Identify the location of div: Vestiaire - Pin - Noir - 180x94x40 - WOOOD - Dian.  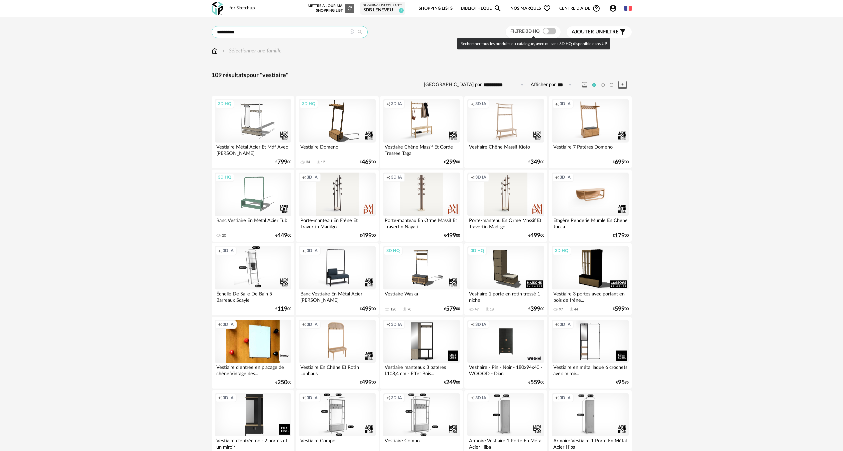
(506, 369).